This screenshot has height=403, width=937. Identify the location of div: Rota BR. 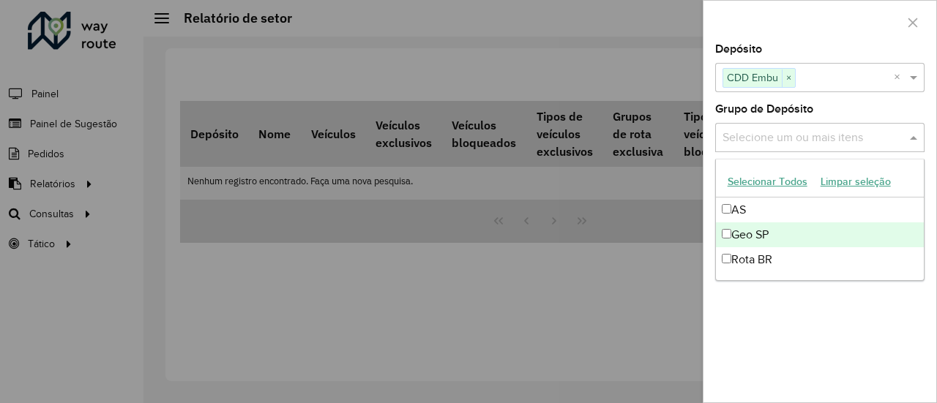
(820, 260).